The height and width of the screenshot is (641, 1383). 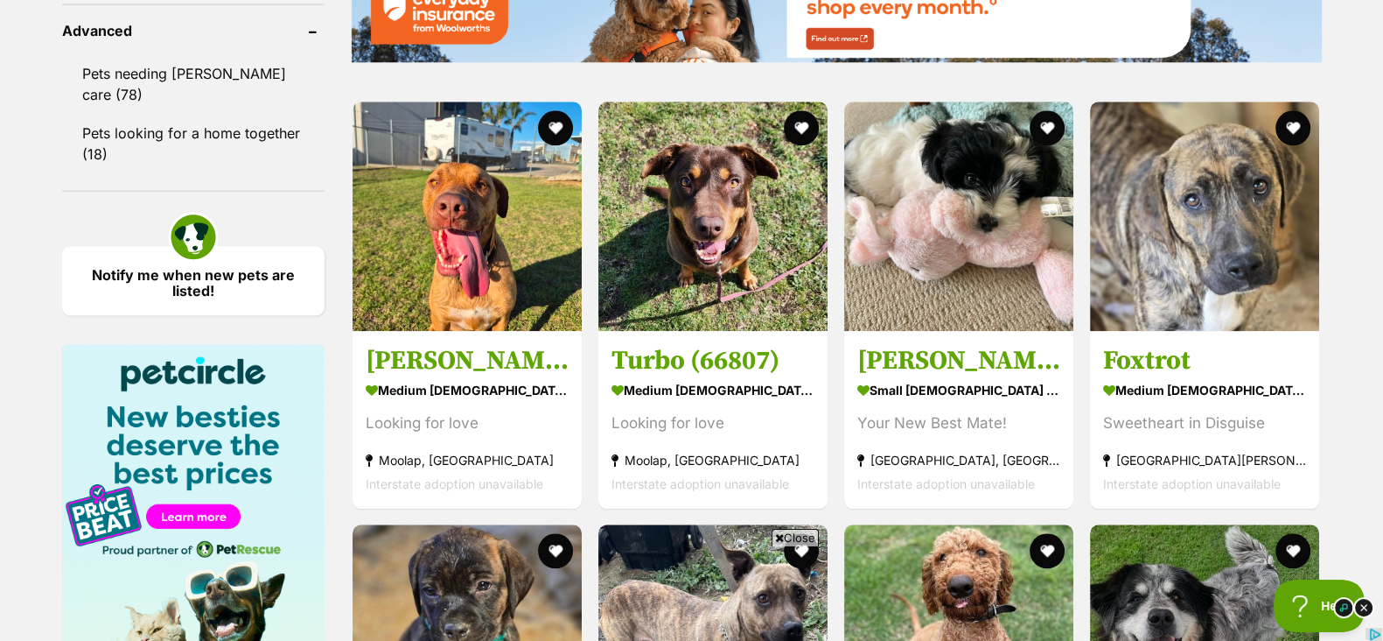 What do you see at coordinates (1205, 360) in the screenshot?
I see `h3: Foxtrot` at bounding box center [1205, 360].